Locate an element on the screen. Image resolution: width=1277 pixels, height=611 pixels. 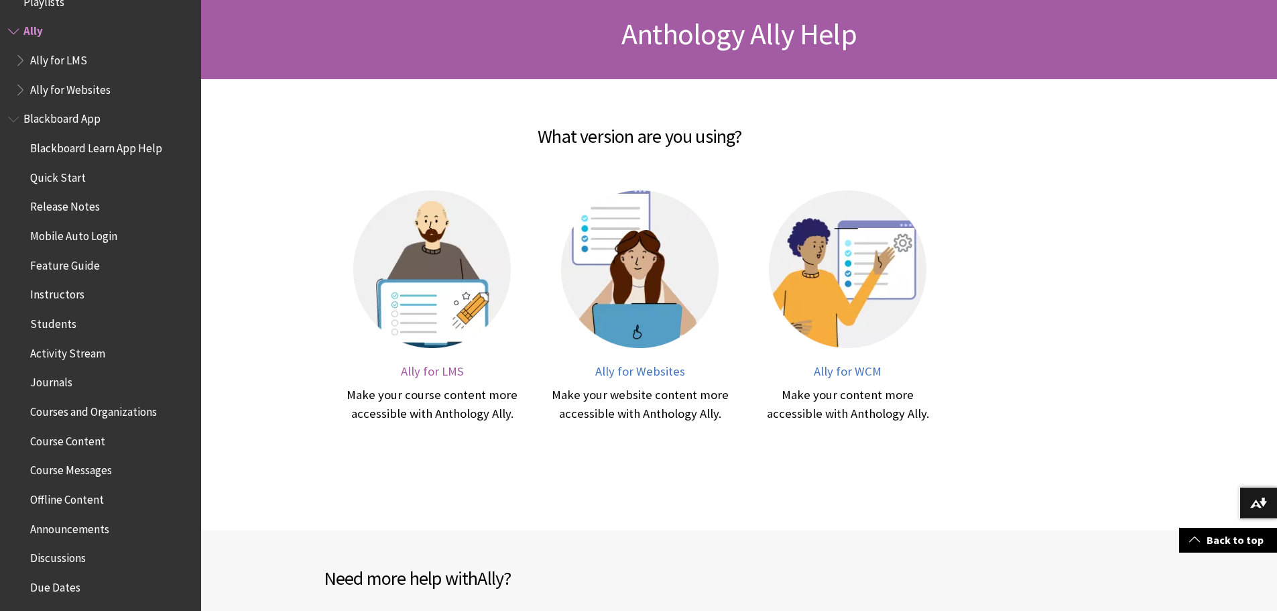
span: Mobile Auto Login is located at coordinates (74, 233).